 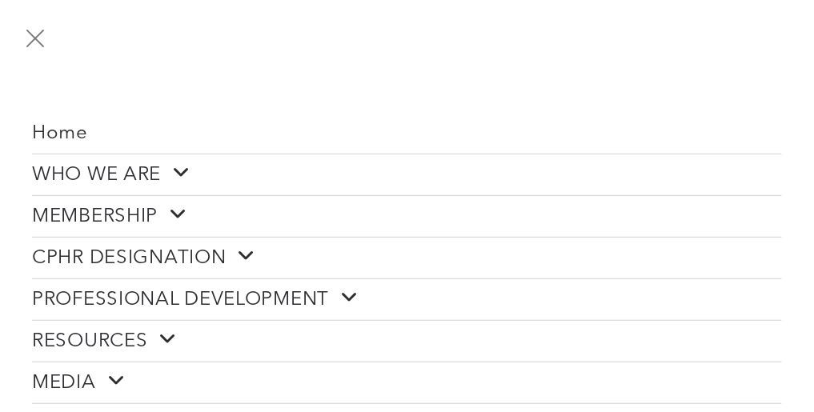 What do you see at coordinates (407, 382) in the screenshot?
I see `a: MEDIA` at bounding box center [407, 382].